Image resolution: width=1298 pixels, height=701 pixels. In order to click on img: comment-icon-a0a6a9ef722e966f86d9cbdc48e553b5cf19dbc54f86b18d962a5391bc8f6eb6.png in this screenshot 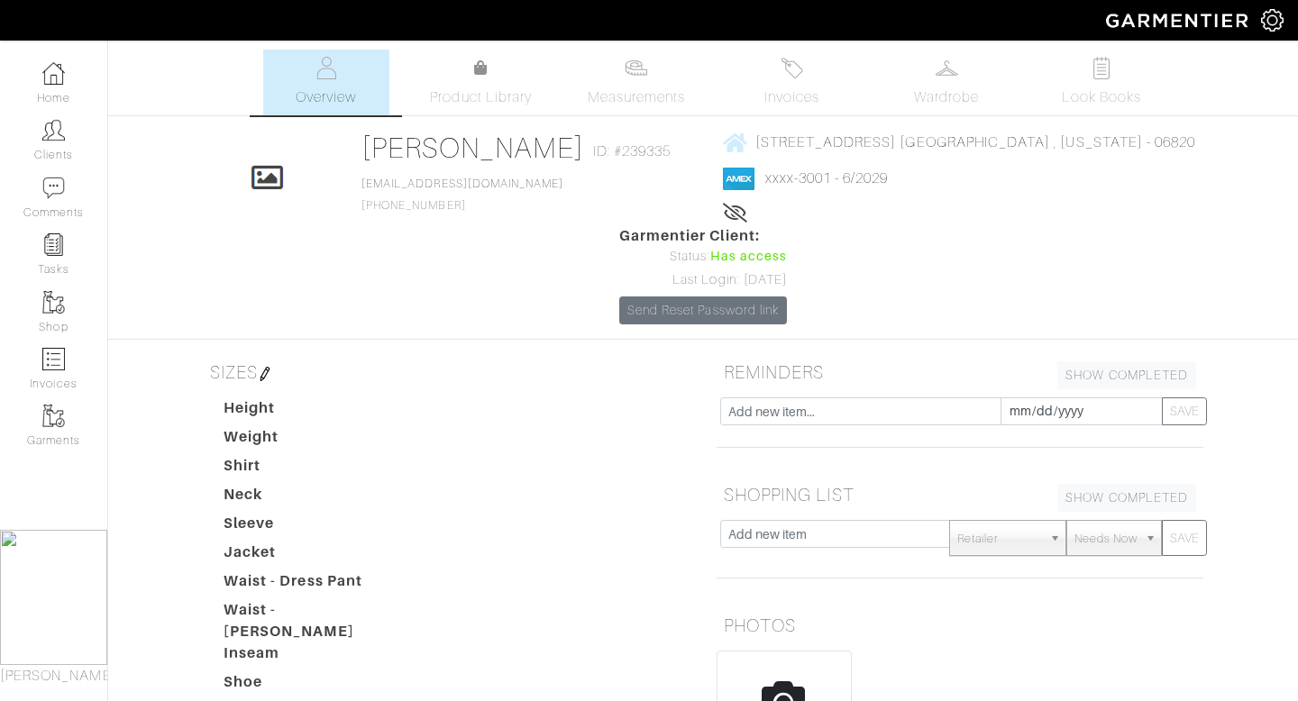, I will do `click(53, 187)`.